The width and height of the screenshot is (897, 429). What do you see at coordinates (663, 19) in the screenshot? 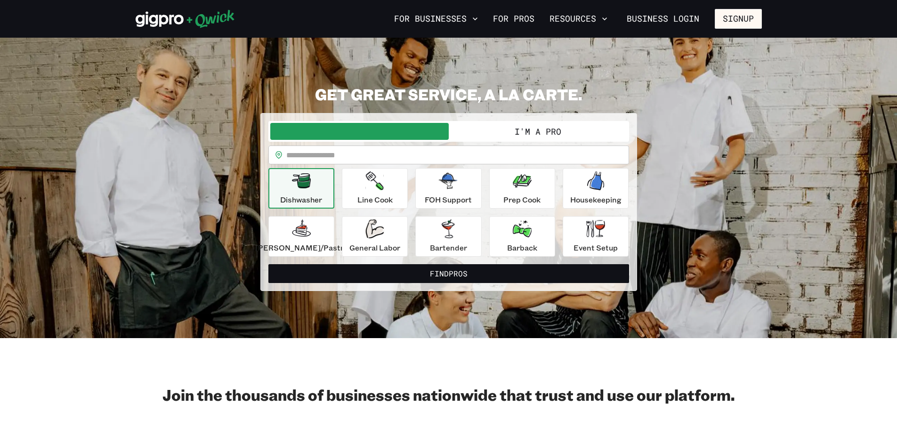
I see `a: Business Login` at bounding box center [663, 19].